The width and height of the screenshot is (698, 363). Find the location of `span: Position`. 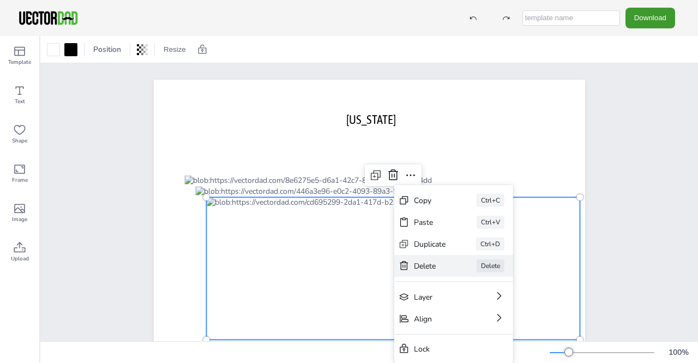

span: Position is located at coordinates (107, 49).